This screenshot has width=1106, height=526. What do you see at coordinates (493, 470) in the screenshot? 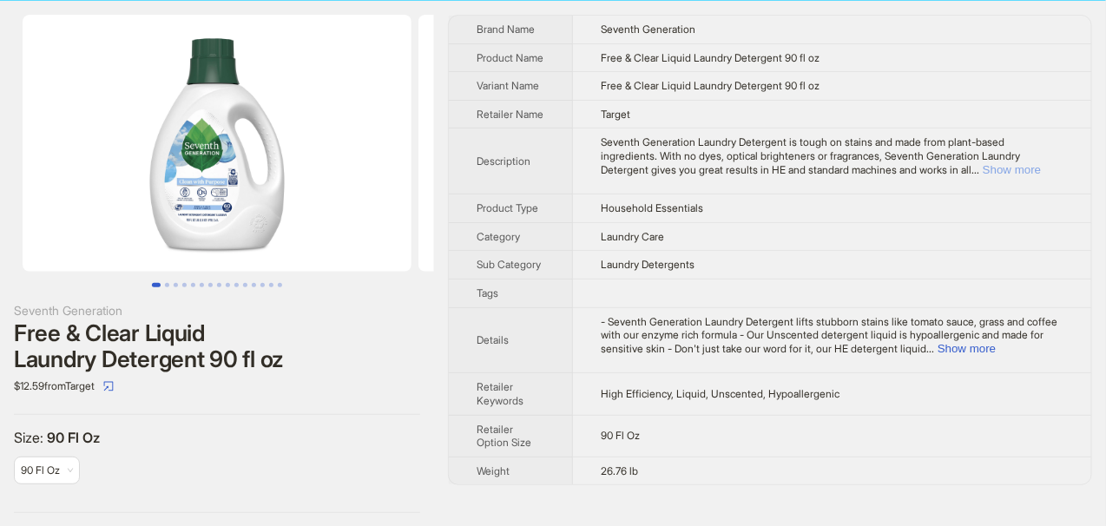
I see `span: Weight` at bounding box center [493, 470].